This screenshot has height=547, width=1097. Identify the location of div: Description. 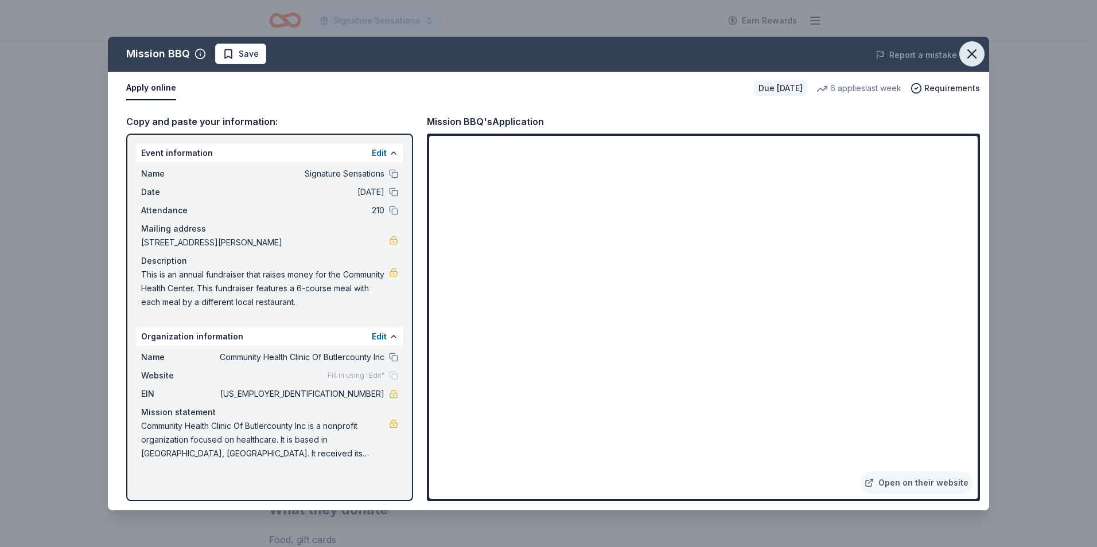
(270, 261).